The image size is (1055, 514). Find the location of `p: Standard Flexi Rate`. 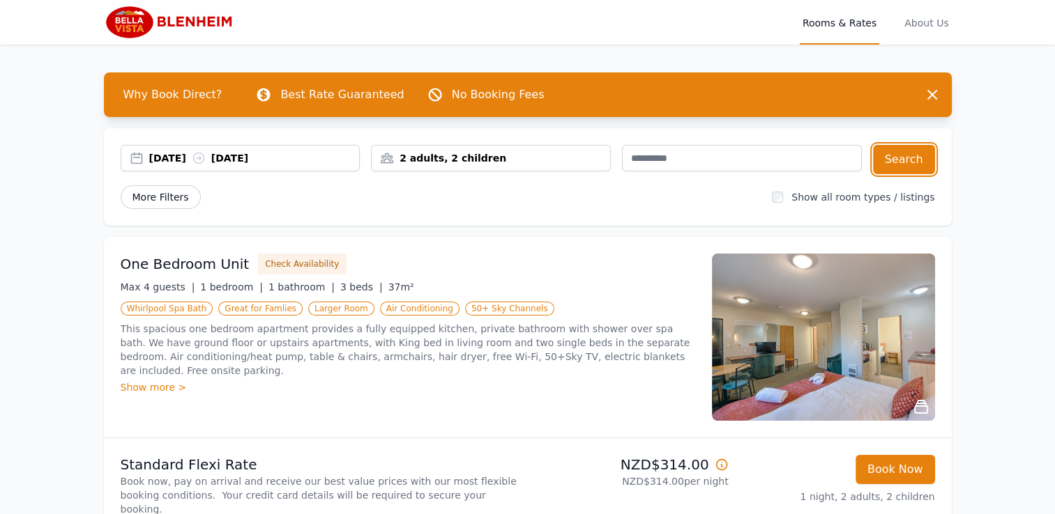

p: Standard Flexi Rate is located at coordinates (321, 465).